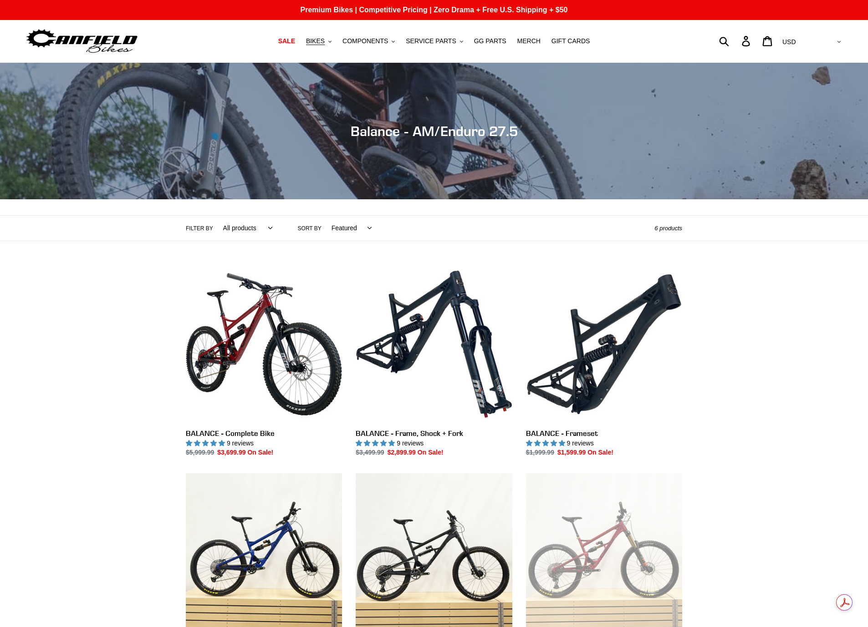 Image resolution: width=868 pixels, height=627 pixels. Describe the element at coordinates (668, 228) in the screenshot. I see `span: 6 products` at that location.